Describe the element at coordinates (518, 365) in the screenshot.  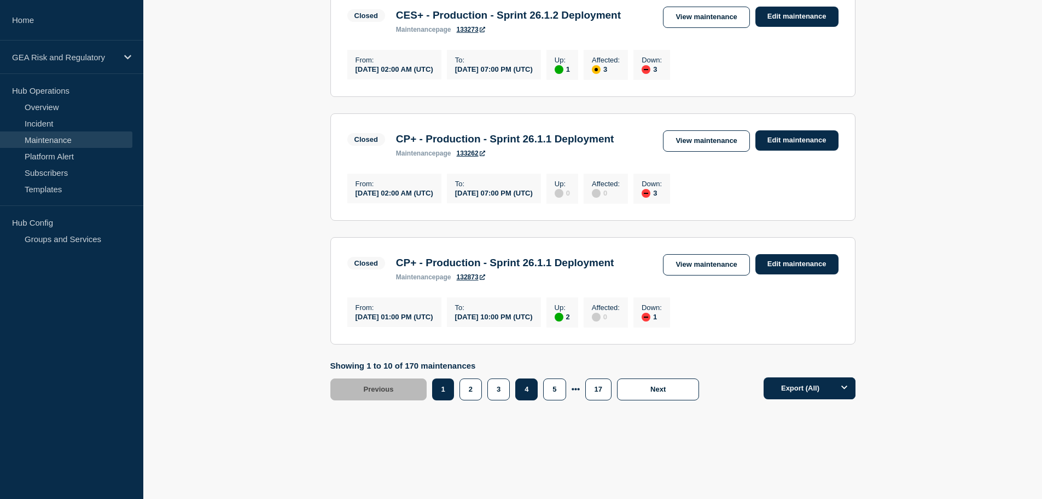
I see `p: Showing 1 to 10 of 170 maintenances` at that location.